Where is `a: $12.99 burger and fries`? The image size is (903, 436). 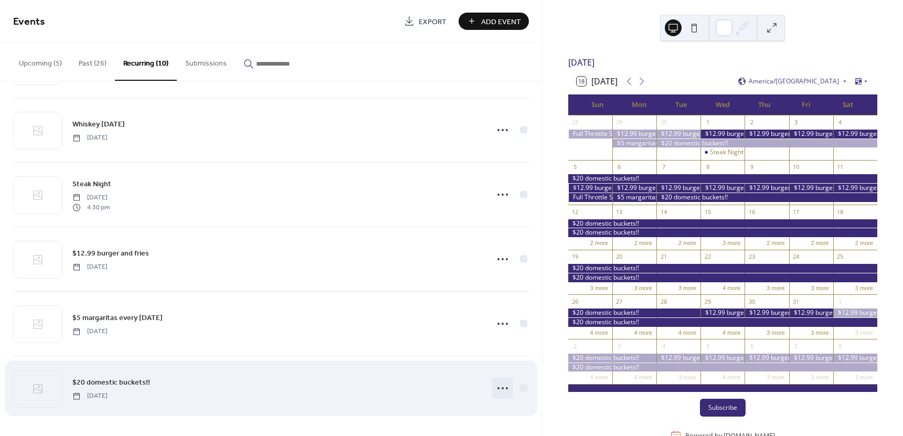
a: $12.99 burger and fries is located at coordinates (111, 253).